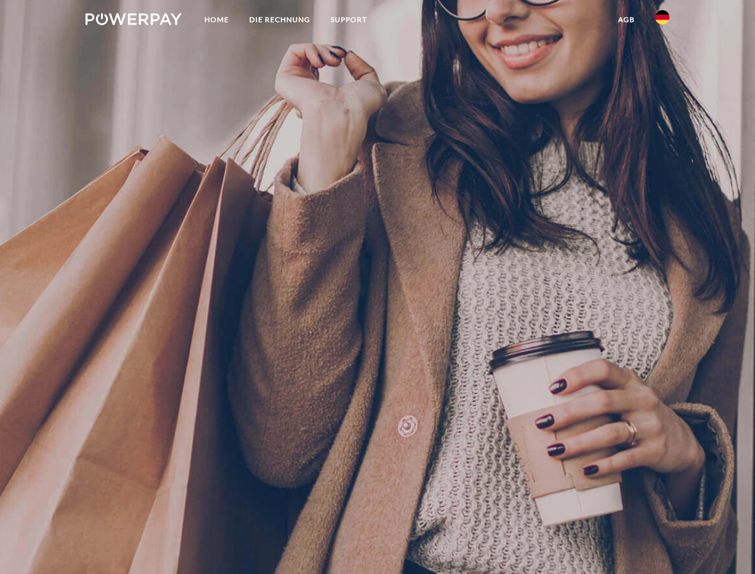 Image resolution: width=755 pixels, height=574 pixels. I want to click on img: logo-powerpay-white.svg, so click(133, 19).